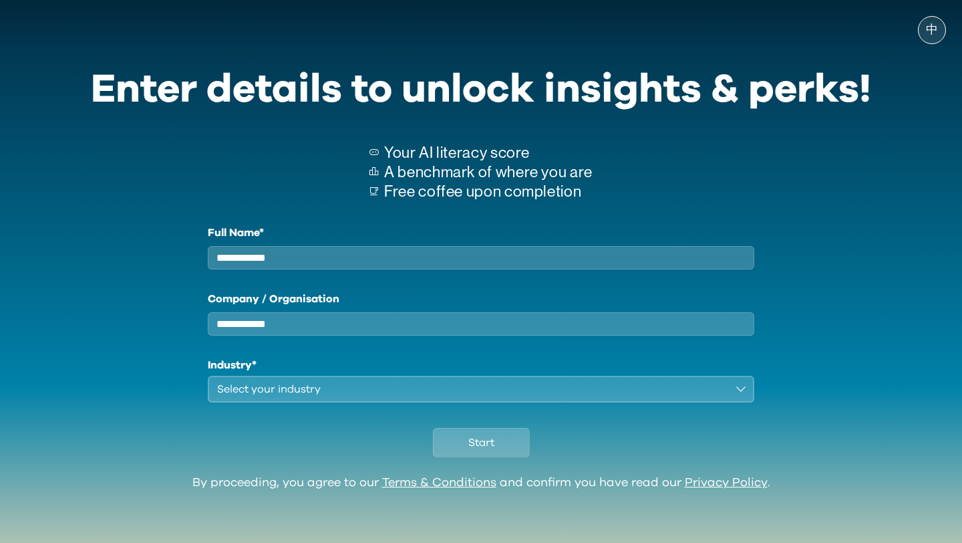 The height and width of the screenshot is (543, 962). I want to click on p: Free coffee upon completion, so click(489, 191).